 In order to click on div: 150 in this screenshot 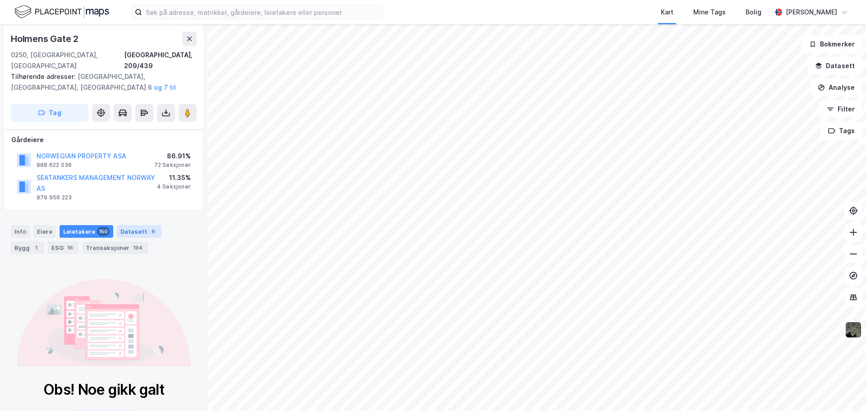, I will do `click(103, 231)`.